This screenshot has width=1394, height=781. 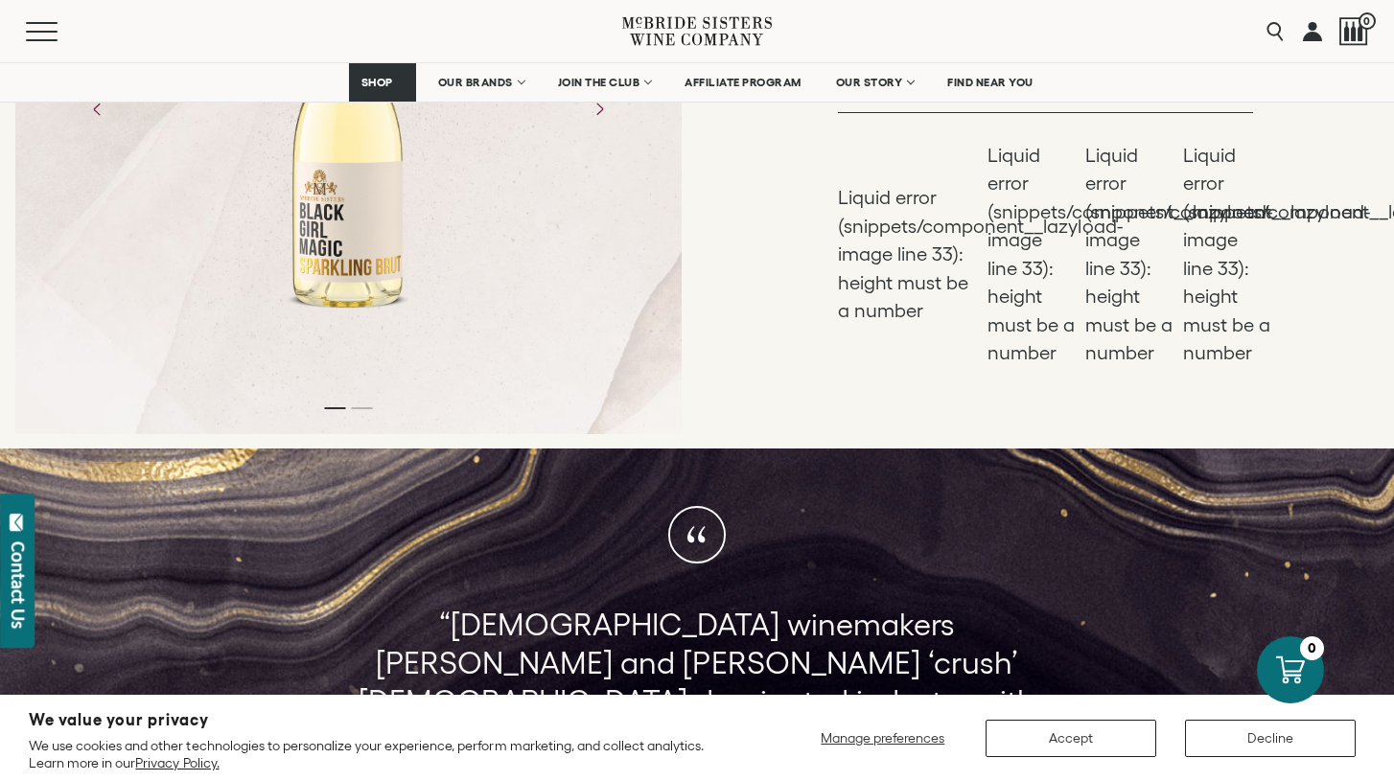 I want to click on button: Previous, so click(x=98, y=109).